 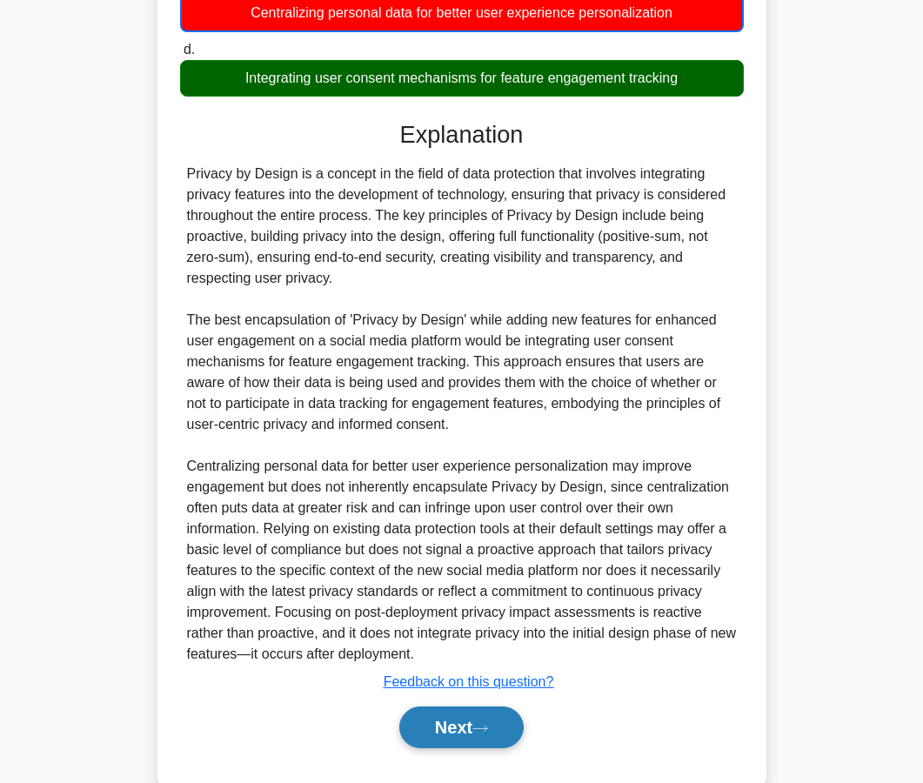 What do you see at coordinates (189, 49) in the screenshot?
I see `span: d.` at bounding box center [189, 49].